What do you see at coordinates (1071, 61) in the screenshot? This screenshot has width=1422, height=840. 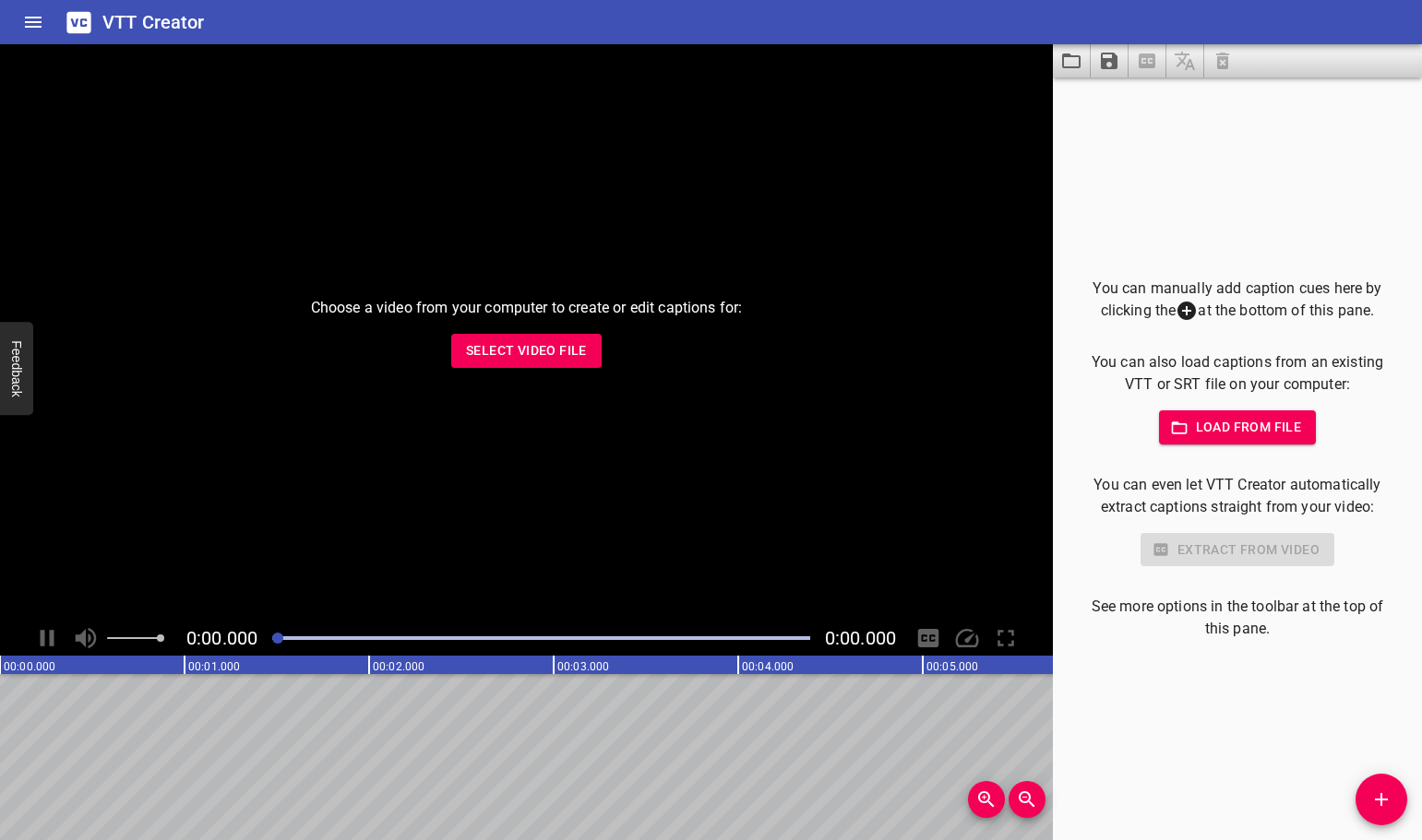 I see `button: Load captions from file` at bounding box center [1071, 61].